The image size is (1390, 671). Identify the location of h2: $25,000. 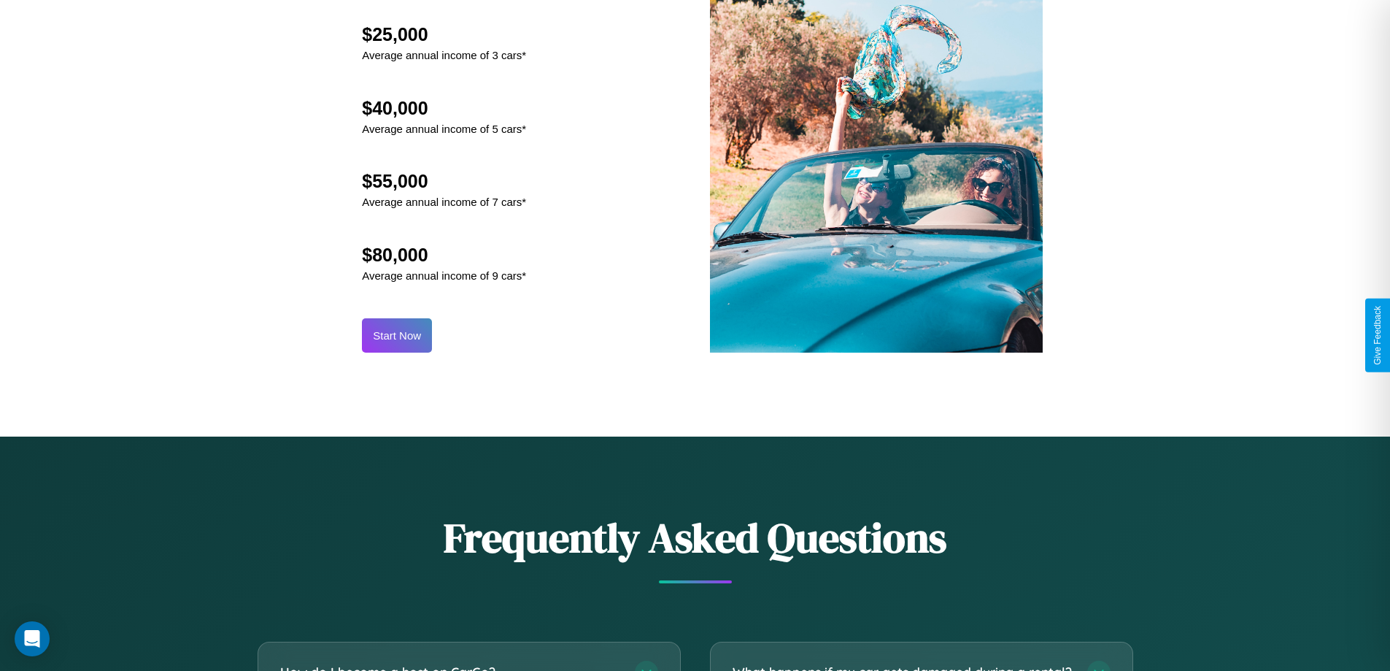
(444, 34).